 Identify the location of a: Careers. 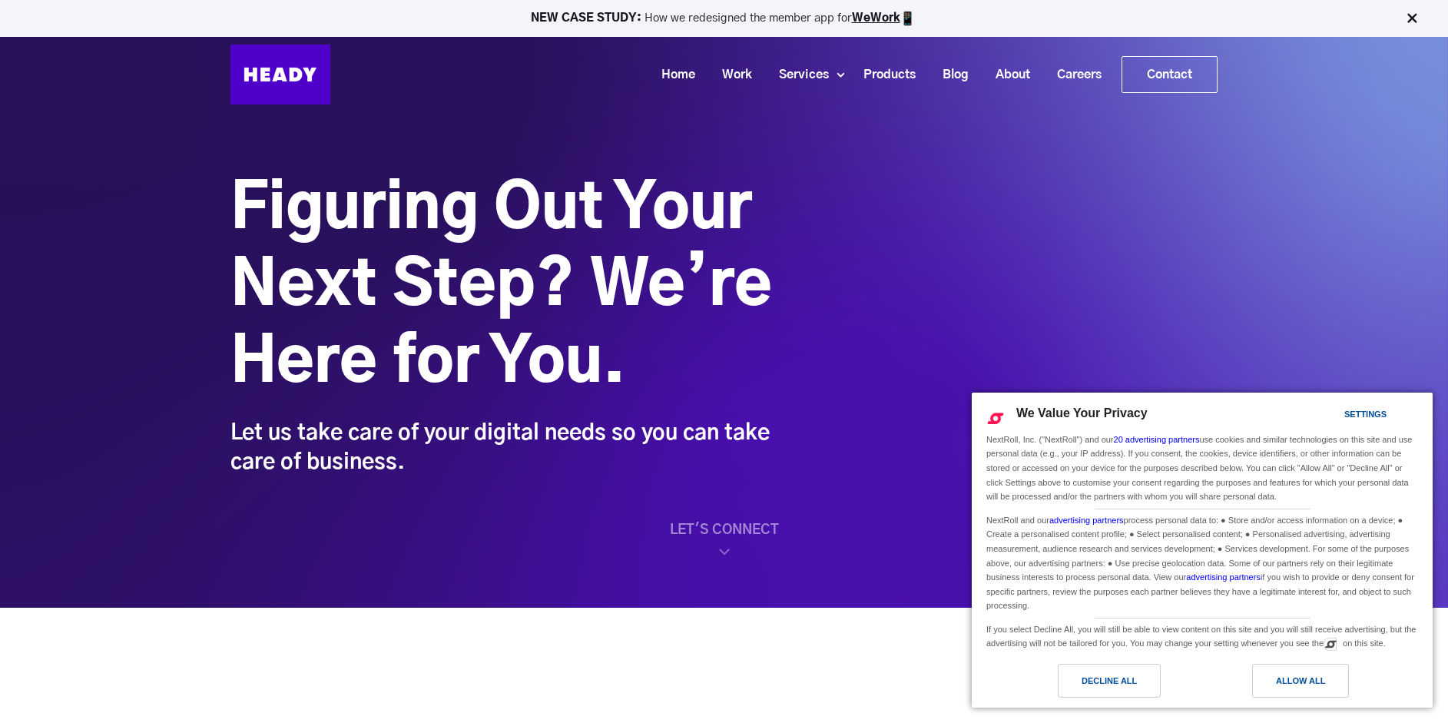
(1073, 74).